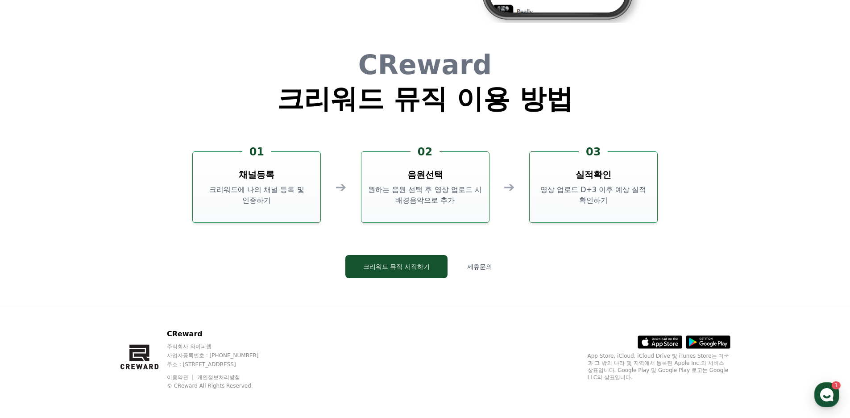  Describe the element at coordinates (425, 65) in the screenshot. I see `h1: CReward` at that location.